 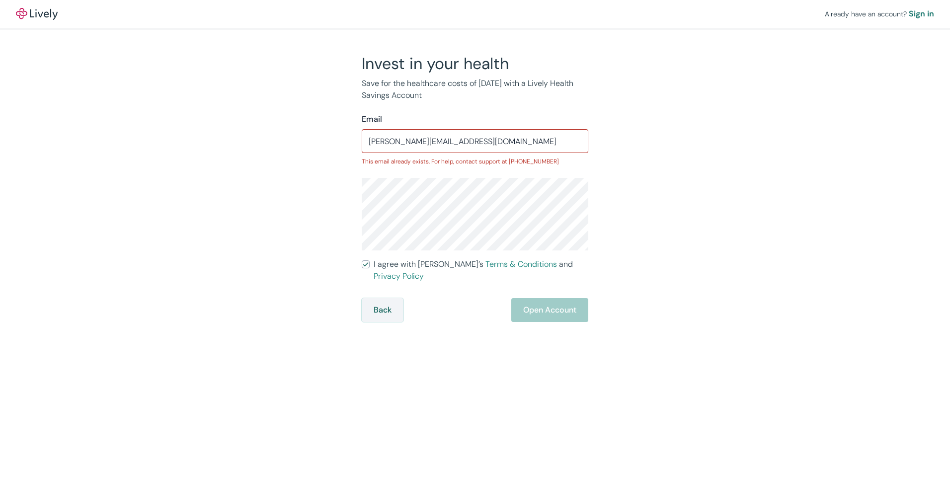 I want to click on h2: Invest in your health, so click(x=475, y=64).